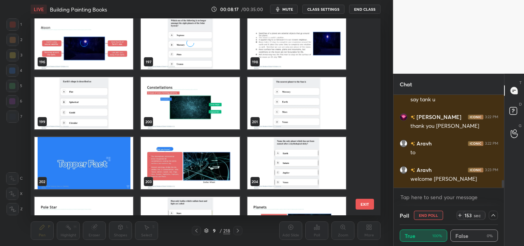 The width and height of the screenshot is (524, 246). What do you see at coordinates (324, 9) in the screenshot?
I see `button: CLASS SETTINGS` at bounding box center [324, 9].